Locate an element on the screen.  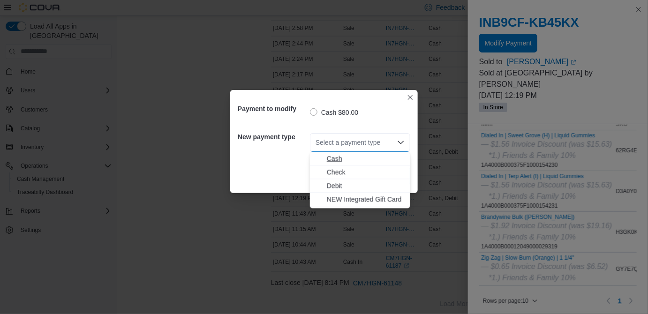
div: Choose from the following options is located at coordinates (360, 179).